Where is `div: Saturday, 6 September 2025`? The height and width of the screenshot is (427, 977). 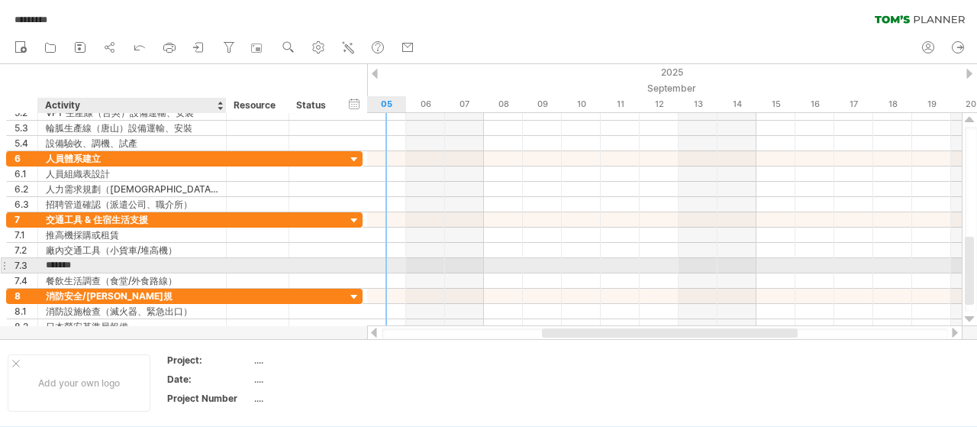 div: Saturday, 6 September 2025 is located at coordinates (425, 104).